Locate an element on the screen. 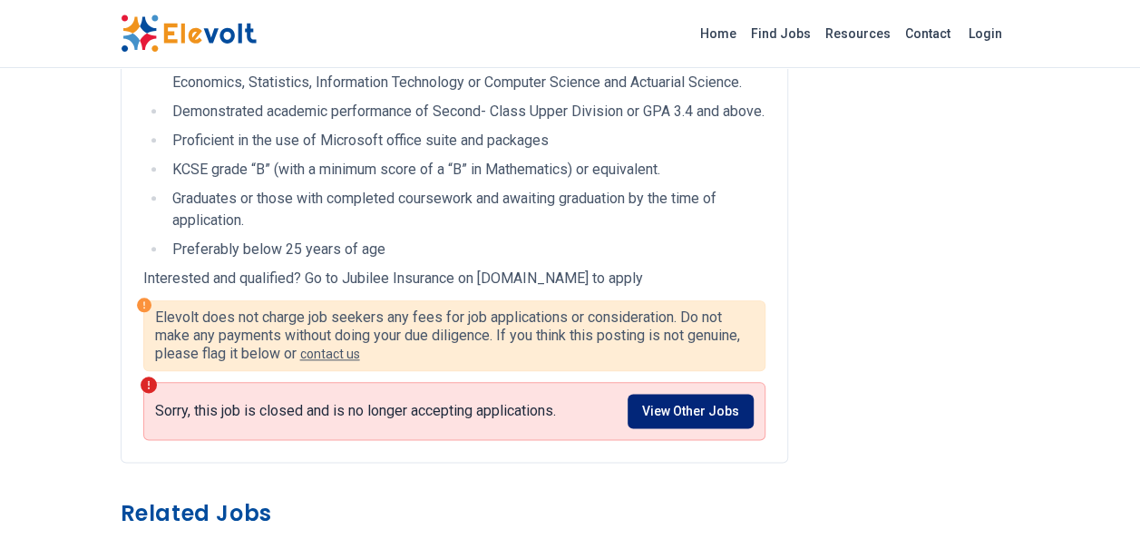  a: Contact is located at coordinates (928, 34).